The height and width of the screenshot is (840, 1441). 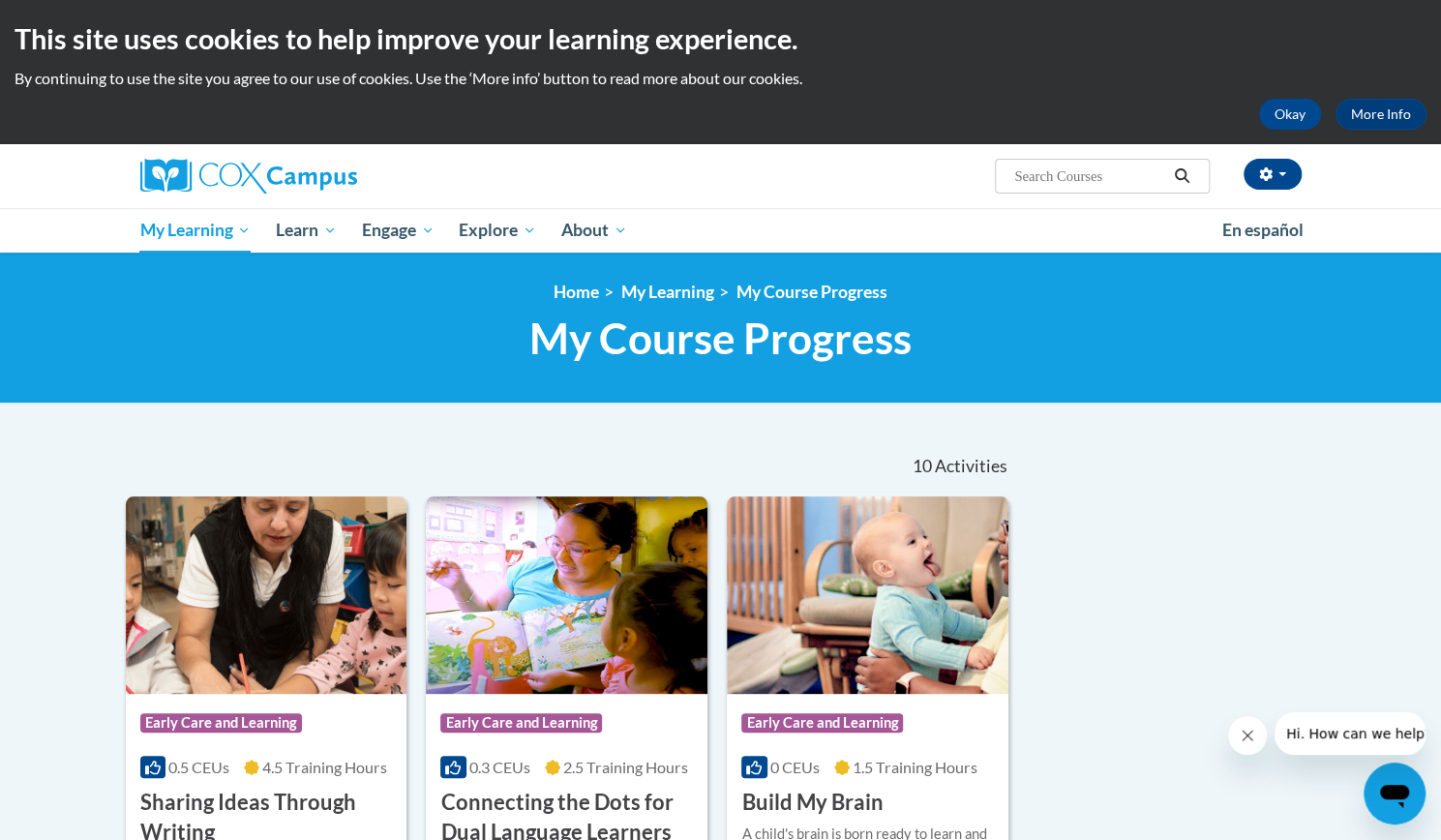 What do you see at coordinates (500, 766) in the screenshot?
I see `span: 0.3 CEUs` at bounding box center [500, 766].